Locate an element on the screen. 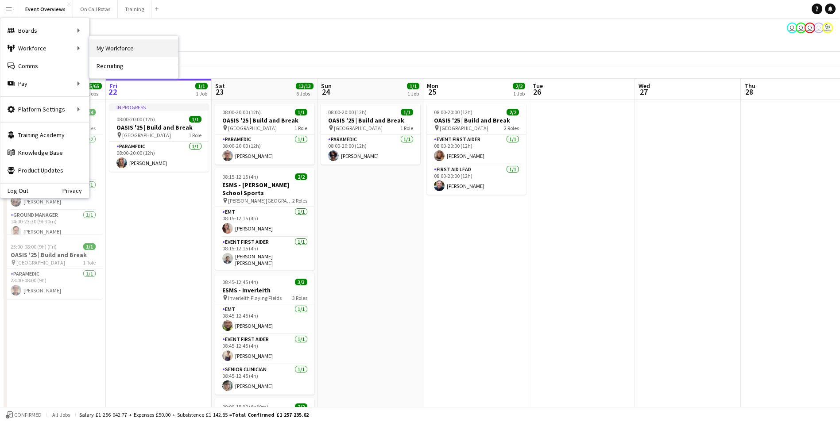 Image resolution: width=840 pixels, height=422 pixels. div: 6 Jobs is located at coordinates (305, 93).